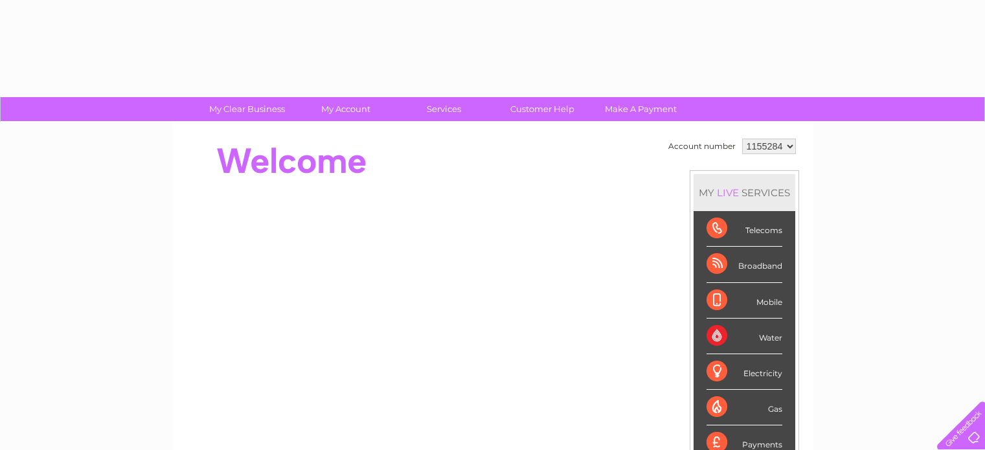 The width and height of the screenshot is (985, 450). What do you see at coordinates (702, 146) in the screenshot?
I see `td: Account number` at bounding box center [702, 146].